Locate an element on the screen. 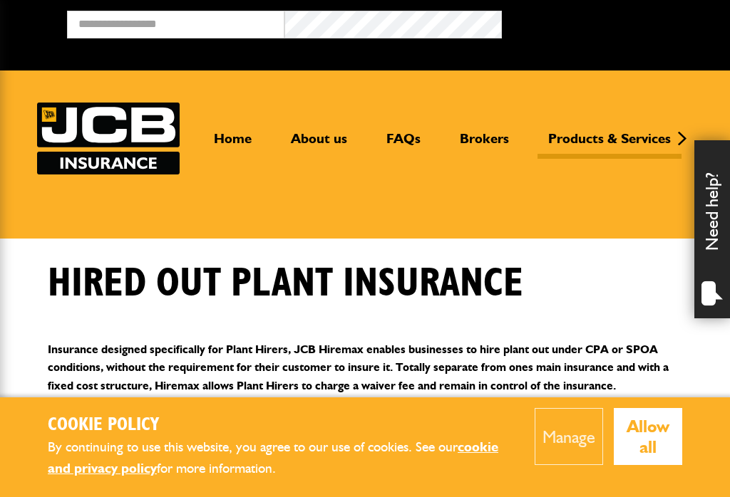 This screenshot has height=497, width=730. button: Manage is located at coordinates (569, 437).